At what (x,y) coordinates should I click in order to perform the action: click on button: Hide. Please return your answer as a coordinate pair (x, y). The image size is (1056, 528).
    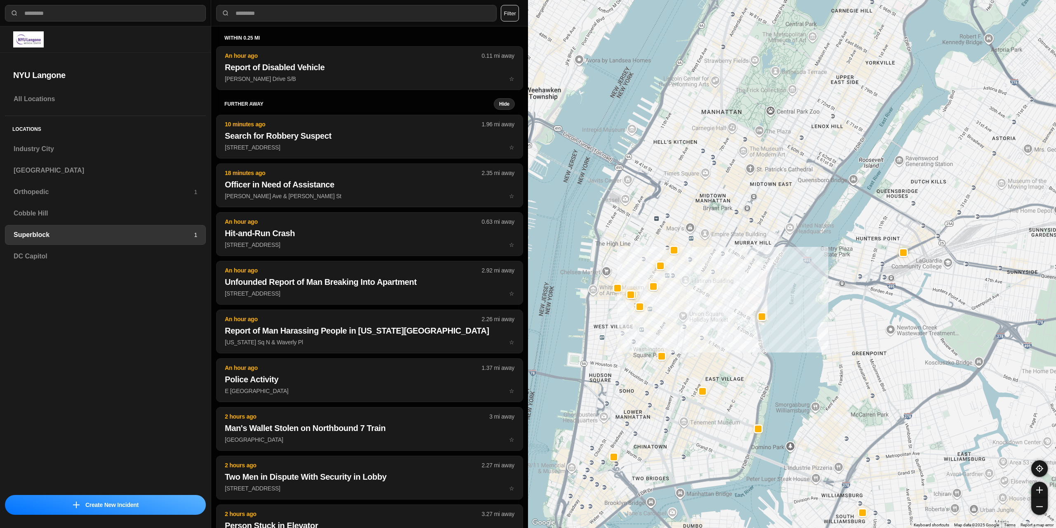
    Looking at the image, I should click on (504, 104).